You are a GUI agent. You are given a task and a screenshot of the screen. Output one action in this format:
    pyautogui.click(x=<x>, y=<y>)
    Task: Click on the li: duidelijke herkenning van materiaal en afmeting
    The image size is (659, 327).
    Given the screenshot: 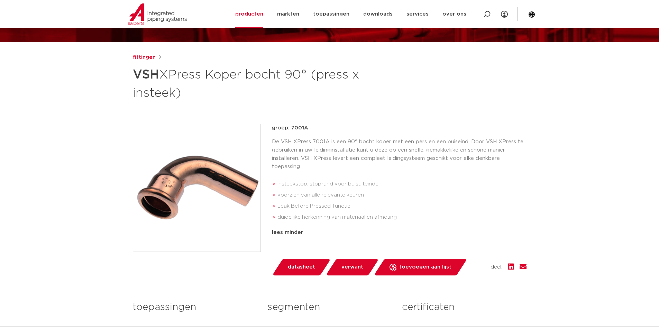 What is the action you would take?
    pyautogui.click(x=402, y=217)
    